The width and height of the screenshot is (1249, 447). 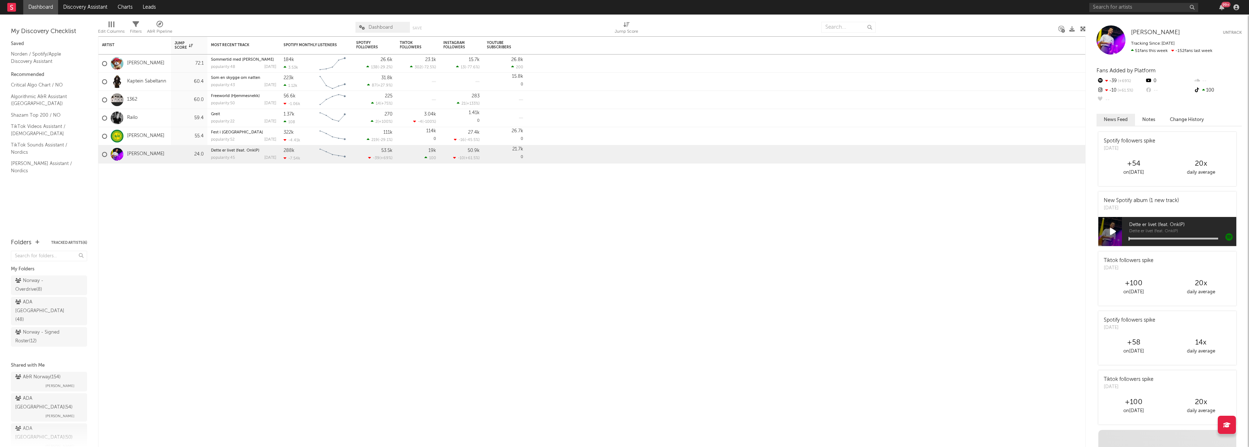 I want to click on div: 108, so click(x=289, y=122).